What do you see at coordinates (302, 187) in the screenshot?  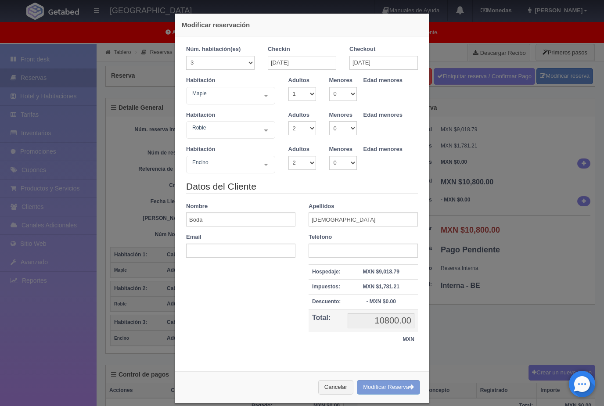 I see `legend: Datos del Cliente` at bounding box center [302, 187].